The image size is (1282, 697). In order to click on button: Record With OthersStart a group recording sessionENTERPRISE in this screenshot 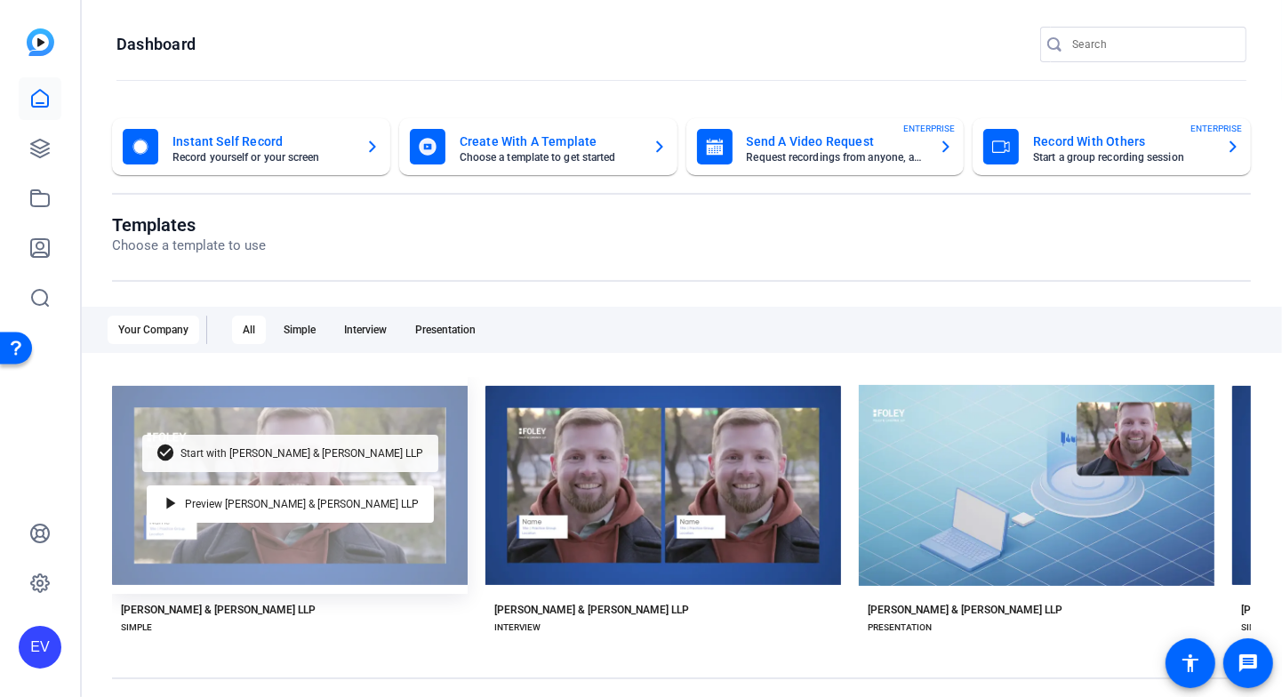, I will do `click(1111, 147)`.